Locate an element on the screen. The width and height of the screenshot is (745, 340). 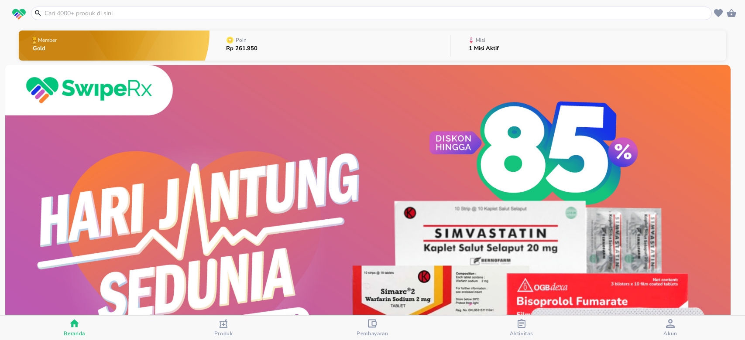
button: Aktivitas is located at coordinates (521, 328).